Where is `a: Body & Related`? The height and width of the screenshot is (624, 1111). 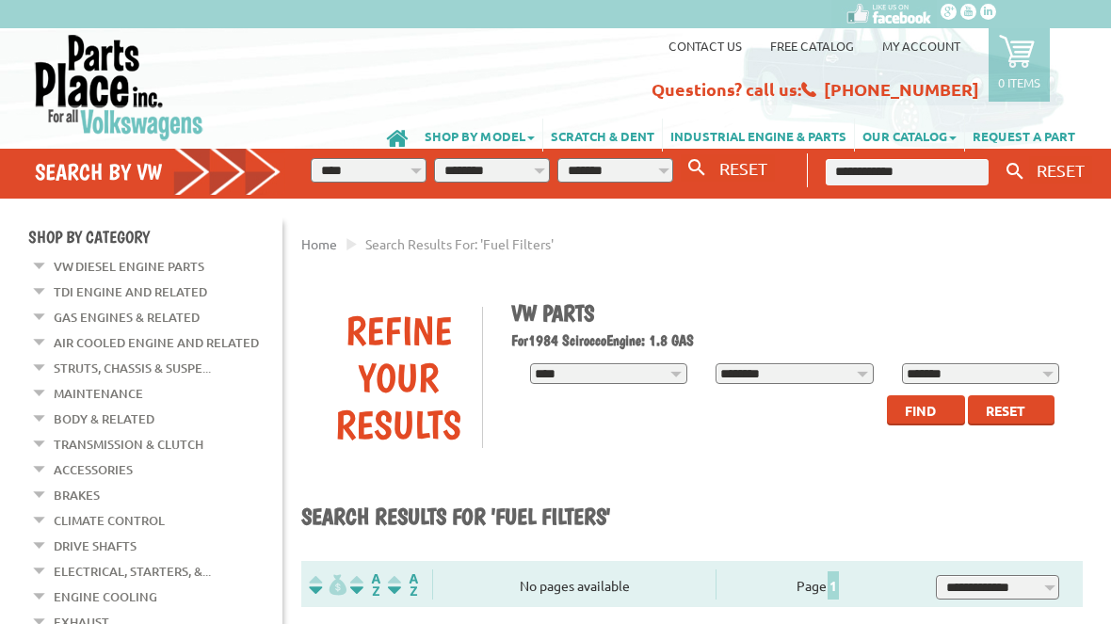
a: Body & Related is located at coordinates (104, 419).